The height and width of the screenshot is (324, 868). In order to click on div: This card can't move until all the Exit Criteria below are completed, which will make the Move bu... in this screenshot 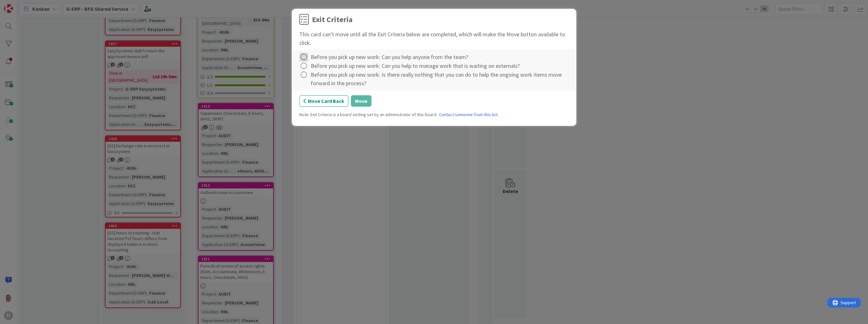, I will do `click(434, 39)`.